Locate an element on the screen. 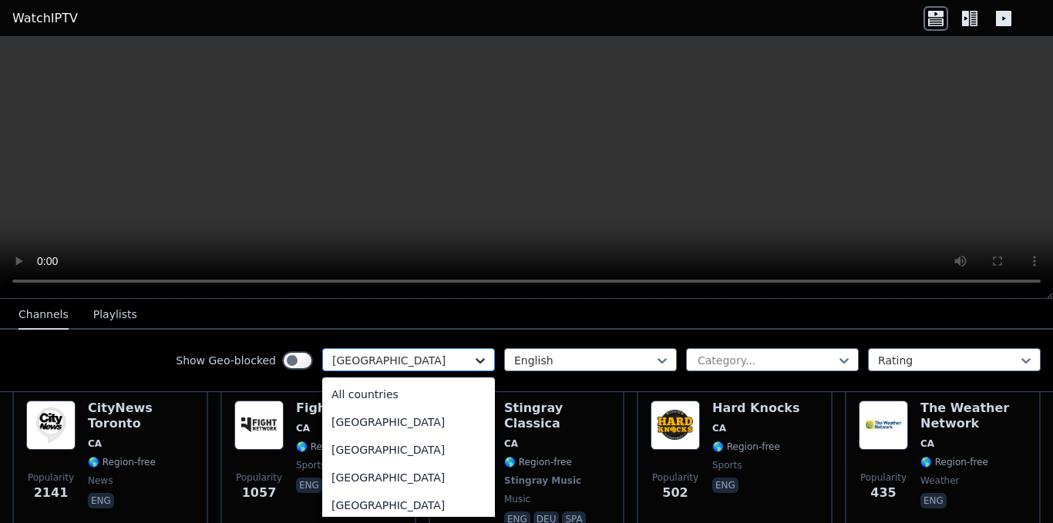 The width and height of the screenshot is (1053, 523). span: Stingray Music is located at coordinates (543, 481).